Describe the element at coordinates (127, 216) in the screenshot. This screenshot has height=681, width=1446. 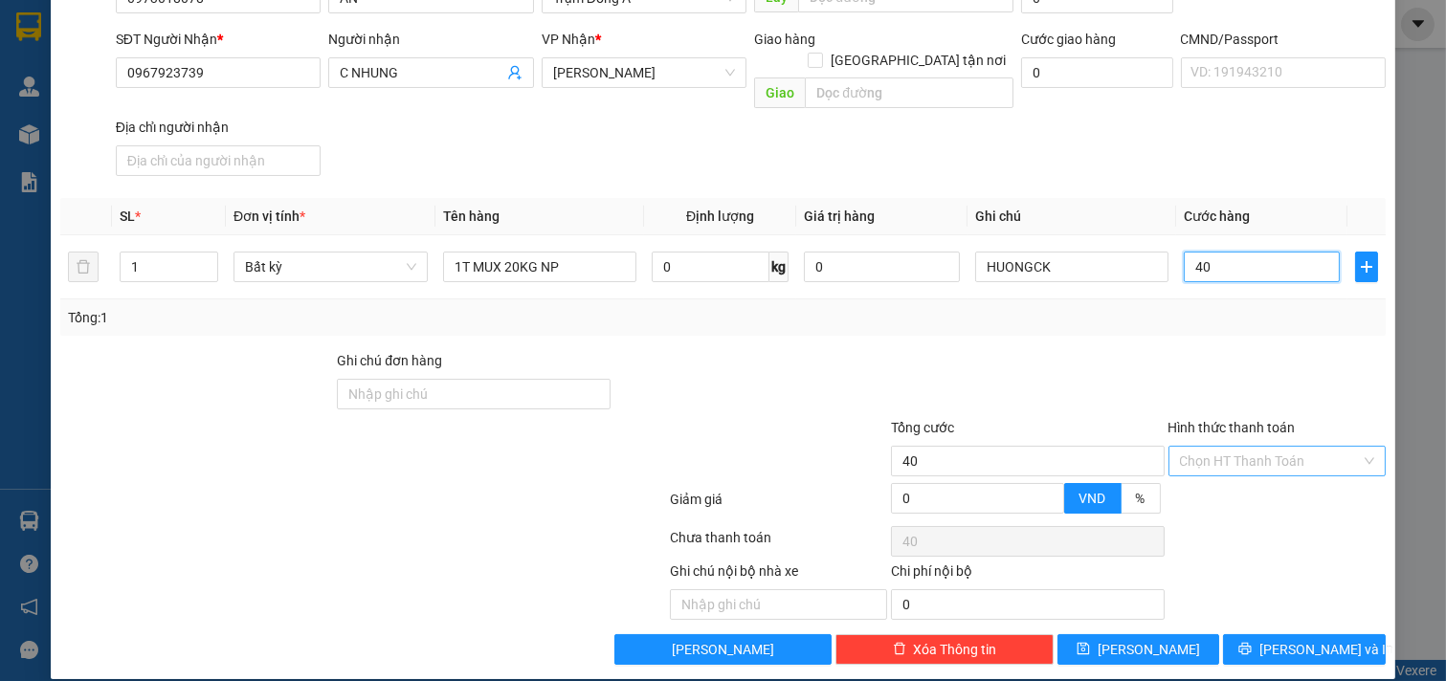
I see `span: SL` at that location.